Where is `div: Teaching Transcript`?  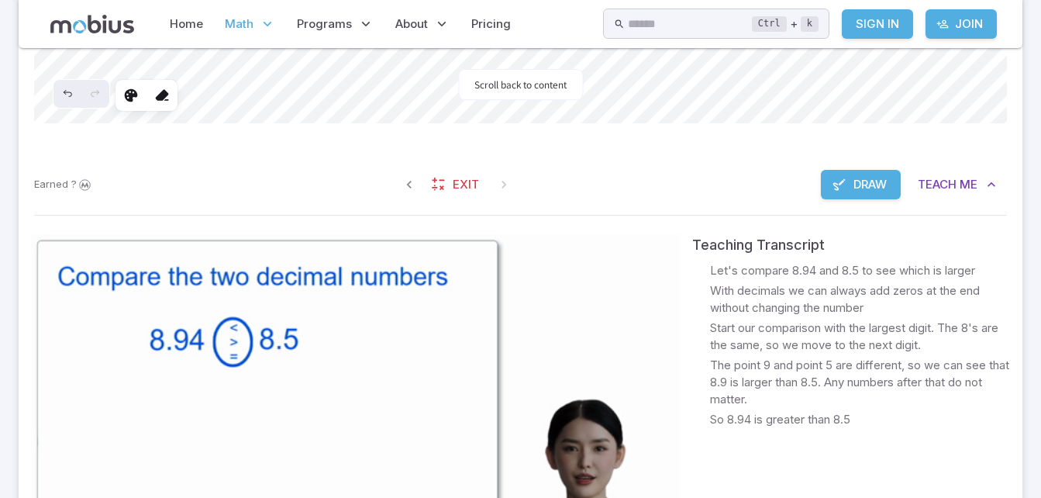
div: Teaching Transcript is located at coordinates (851, 245).